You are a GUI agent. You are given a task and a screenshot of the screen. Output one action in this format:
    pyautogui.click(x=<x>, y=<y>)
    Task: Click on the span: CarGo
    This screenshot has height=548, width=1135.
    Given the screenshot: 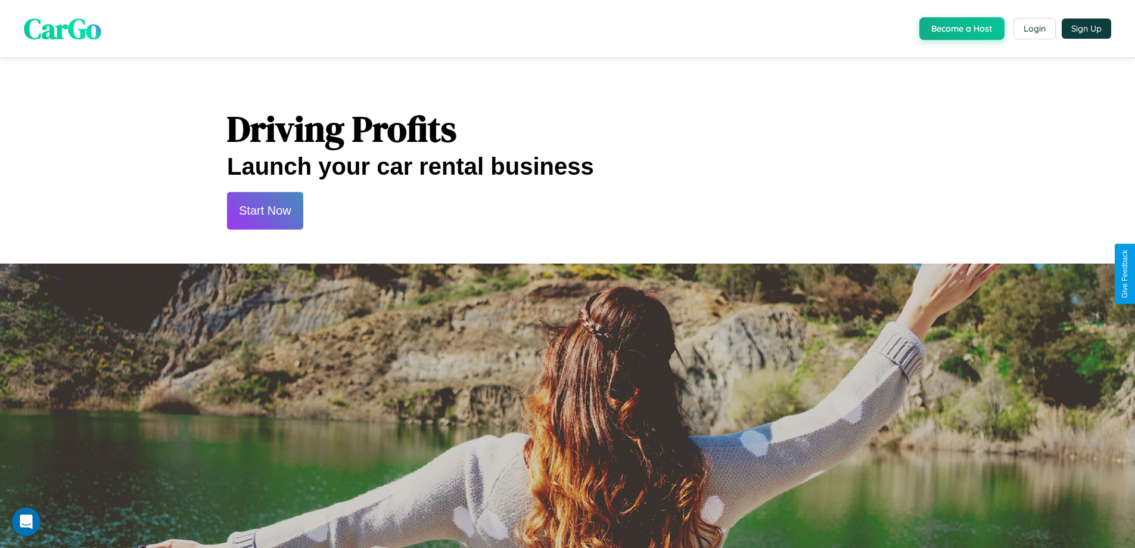 What is the action you would take?
    pyautogui.click(x=63, y=29)
    